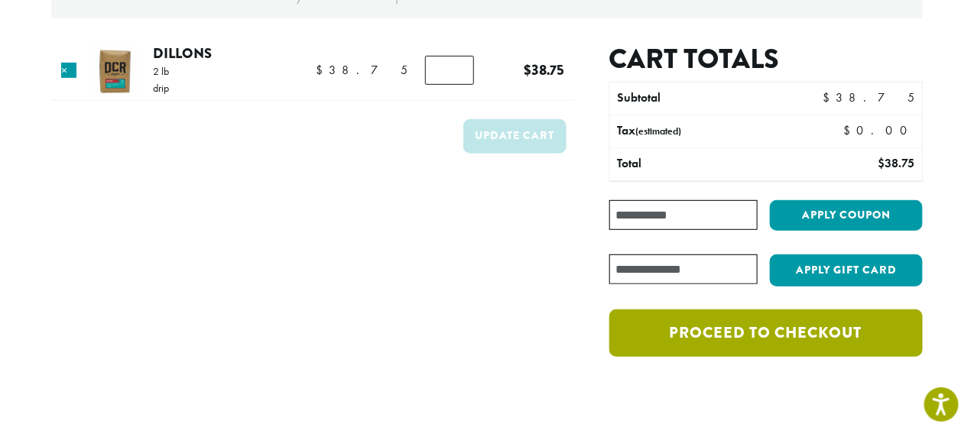 This screenshot has width=974, height=437. Describe the element at coordinates (703, 164) in the screenshot. I see `th: Total` at that location.